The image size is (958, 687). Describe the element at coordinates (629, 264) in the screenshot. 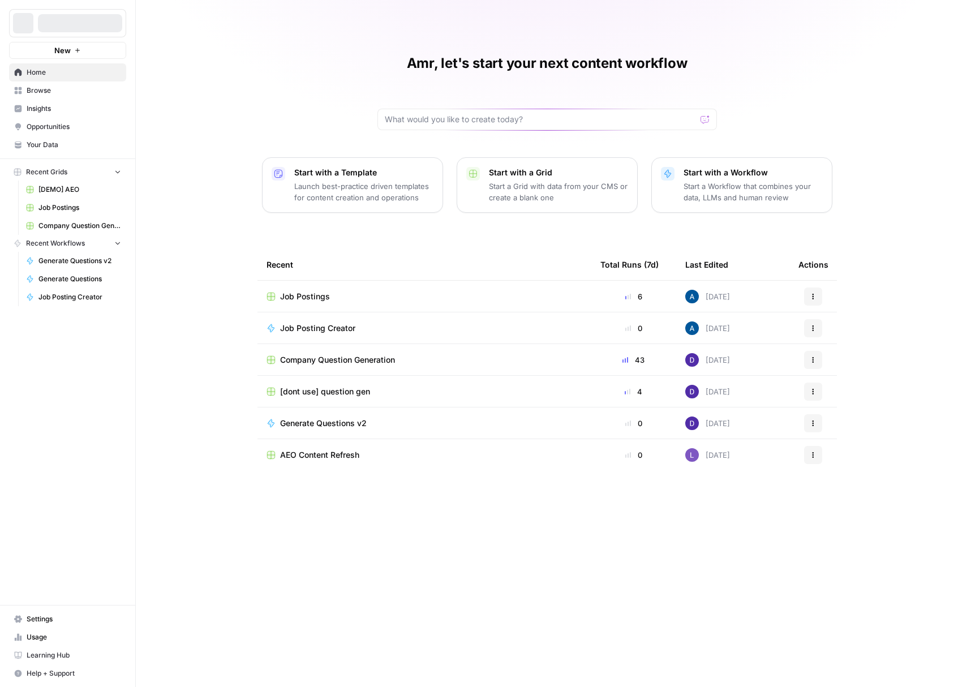

I see `div: Total Runs (7d)` at that location.